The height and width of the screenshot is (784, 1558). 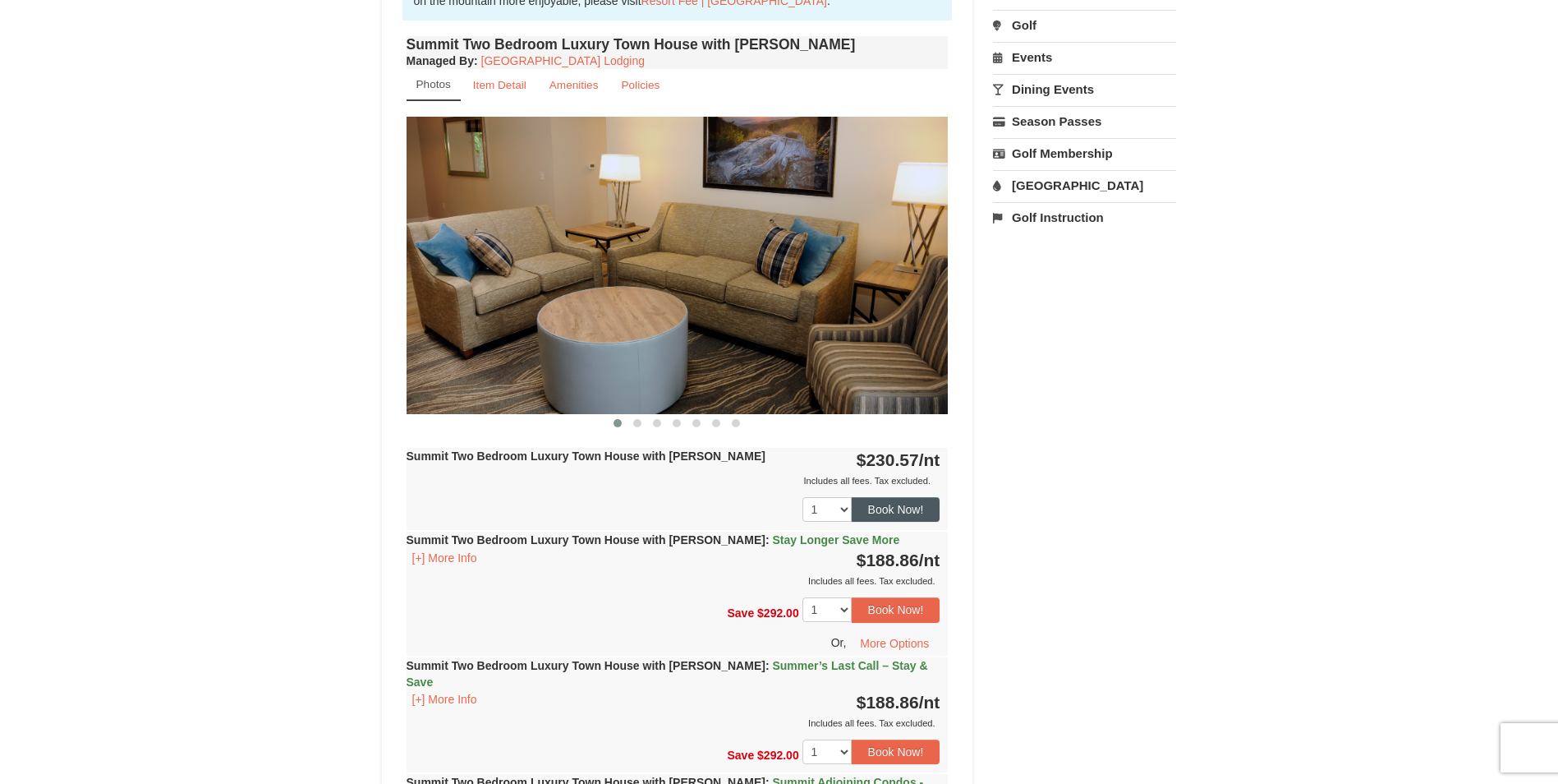 I want to click on a: Policies, so click(x=640, y=85).